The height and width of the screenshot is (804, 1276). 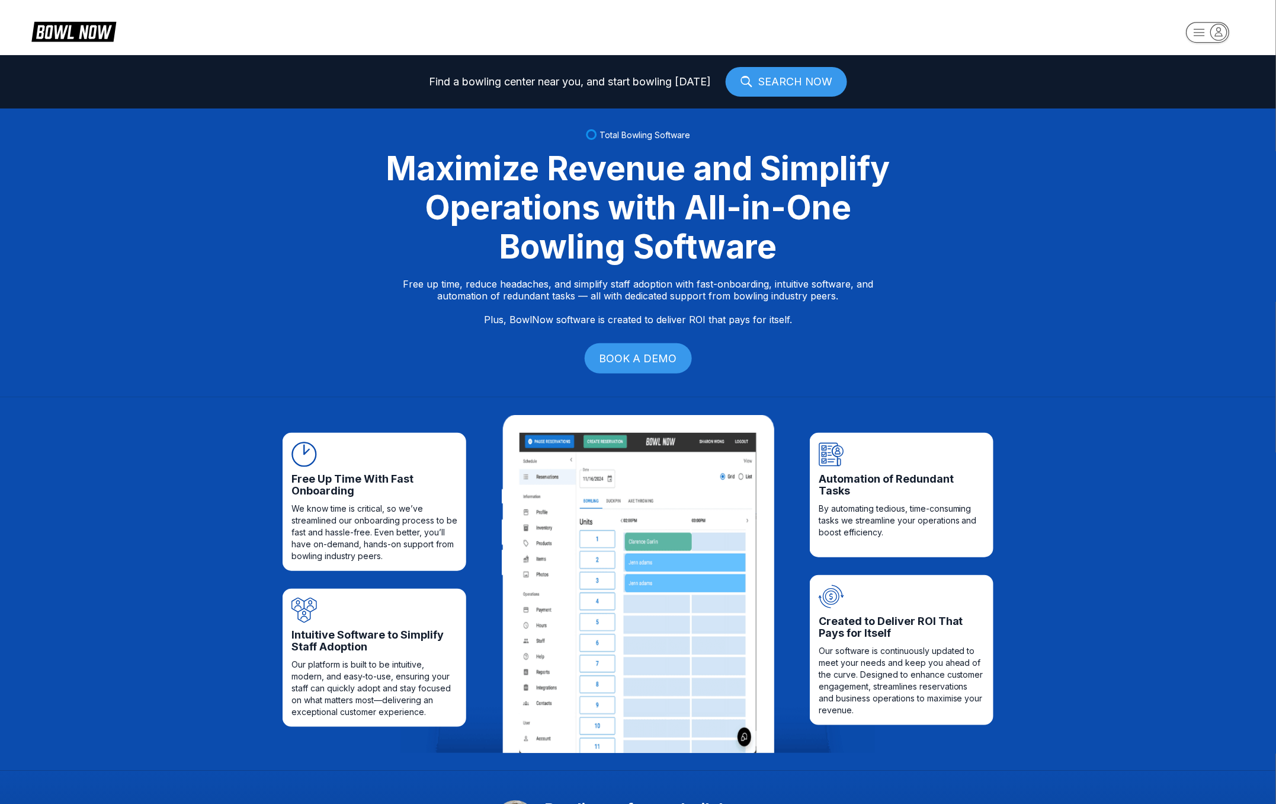 I want to click on span: We know time is critical, so we’ve streamlined our onboarding process to be fast and hassle-free...., so click(x=375, y=532).